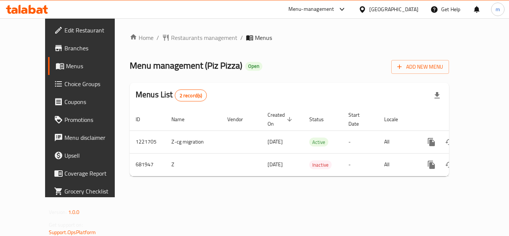 The image size is (509, 236). I want to click on span: Status, so click(321, 119).